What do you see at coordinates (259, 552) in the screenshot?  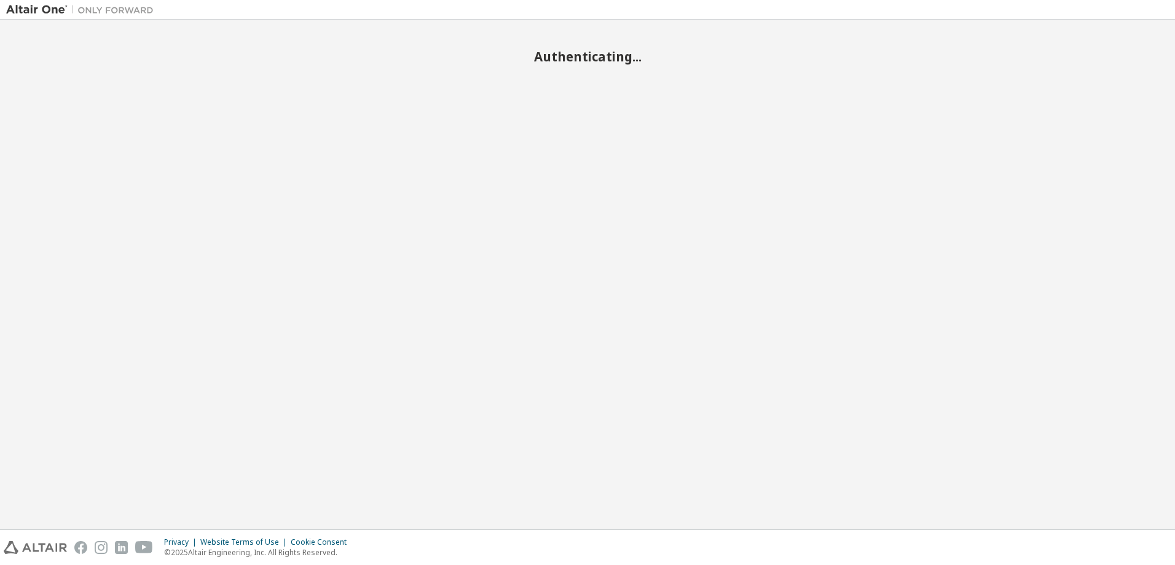 I see `p: © 2025 Altair Engineering, Inc. All Rights Reserved.` at bounding box center [259, 552].